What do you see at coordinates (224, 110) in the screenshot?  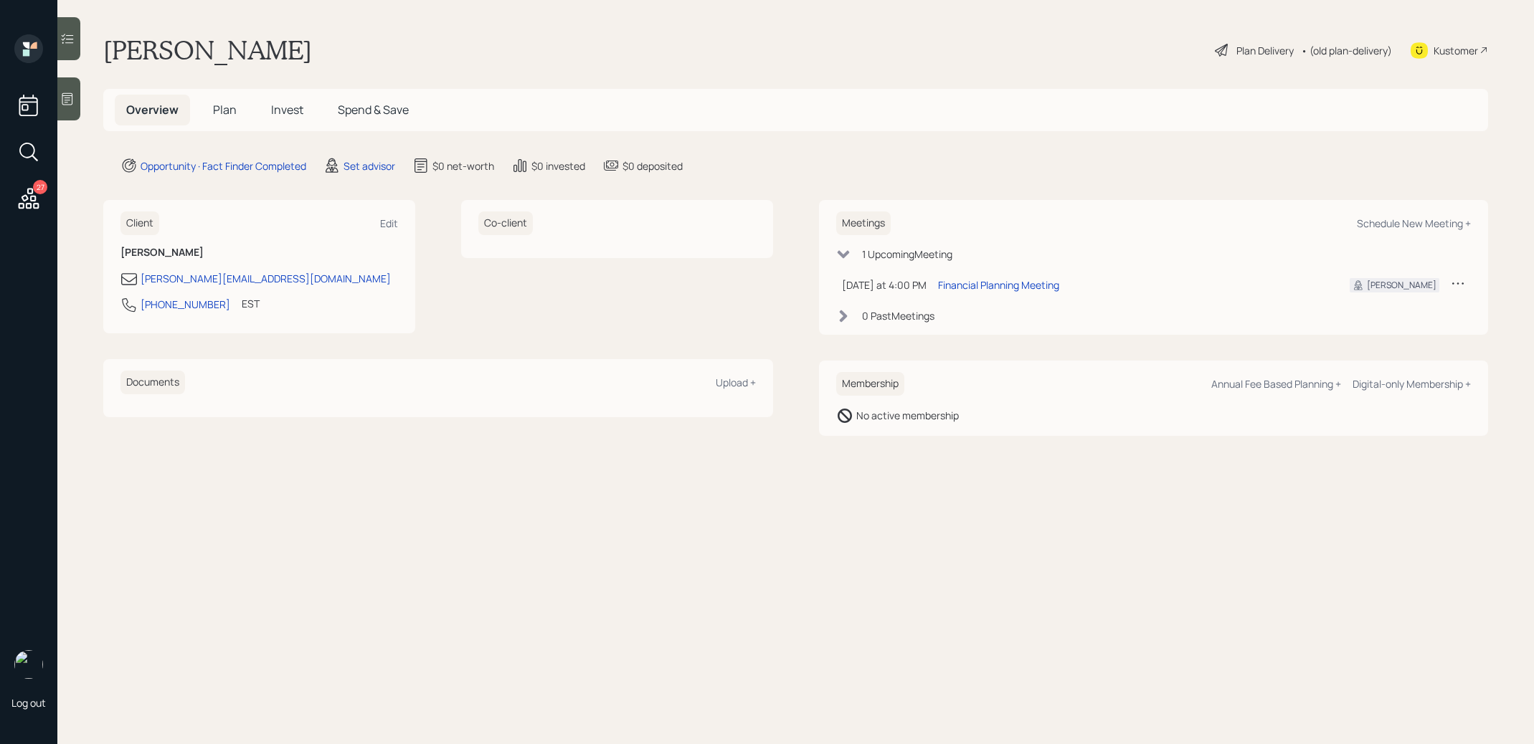 I see `span: Plan` at bounding box center [224, 110].